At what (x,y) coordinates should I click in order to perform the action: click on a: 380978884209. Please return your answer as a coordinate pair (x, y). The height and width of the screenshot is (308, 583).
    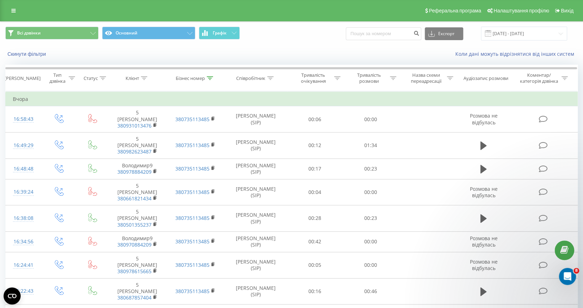
    Looking at the image, I should click on (134, 172).